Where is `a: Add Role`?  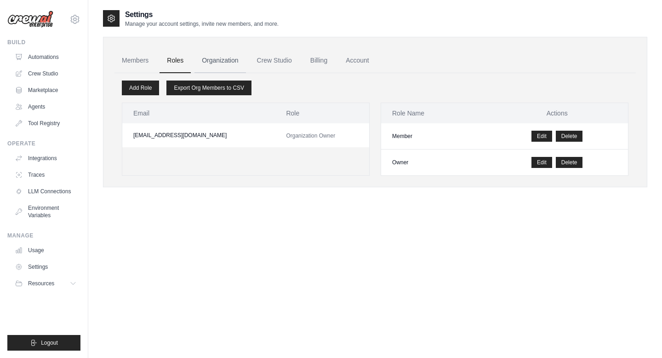
a: Add Role is located at coordinates (140, 88).